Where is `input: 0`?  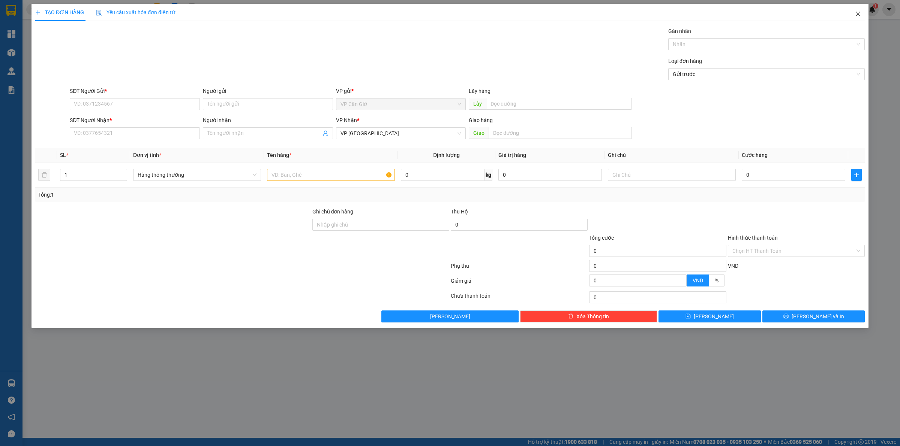
input: 0 is located at coordinates (550, 175).